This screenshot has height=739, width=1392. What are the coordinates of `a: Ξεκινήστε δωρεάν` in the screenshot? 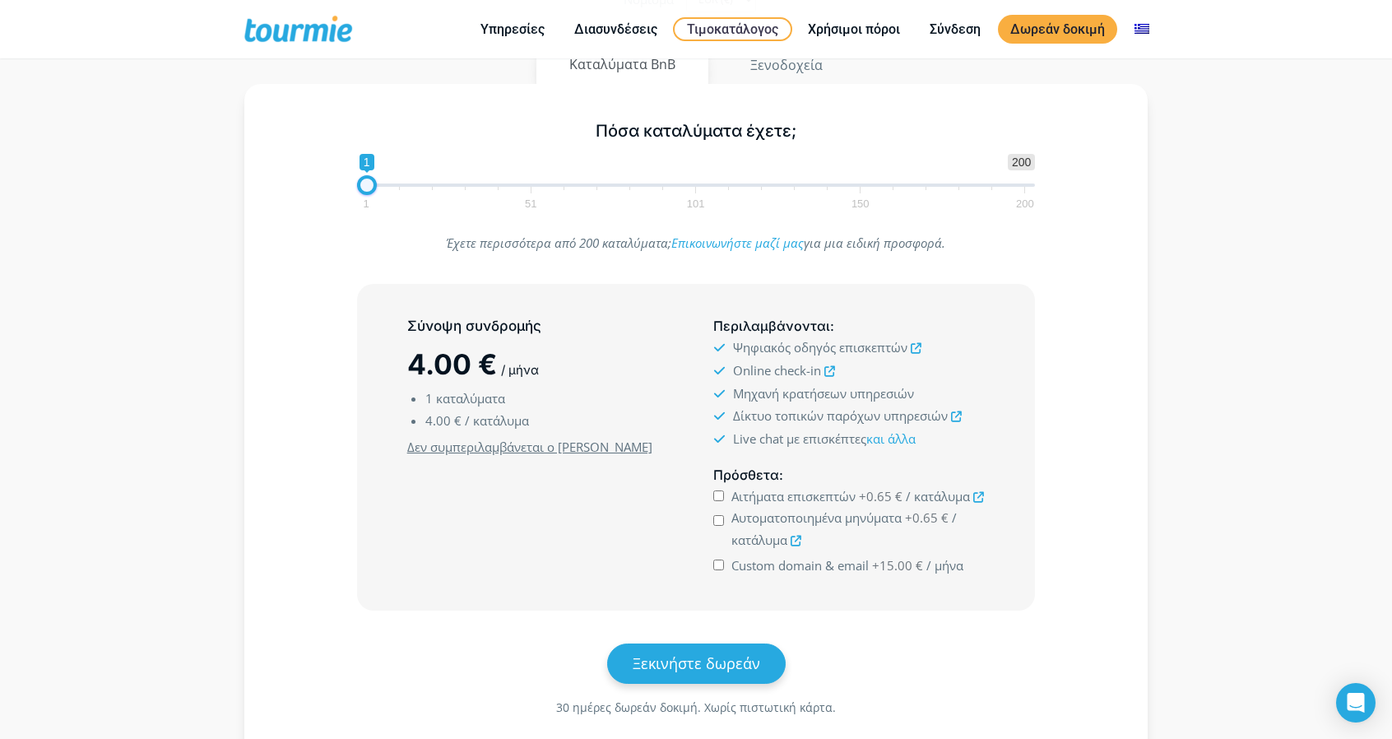 It's located at (696, 663).